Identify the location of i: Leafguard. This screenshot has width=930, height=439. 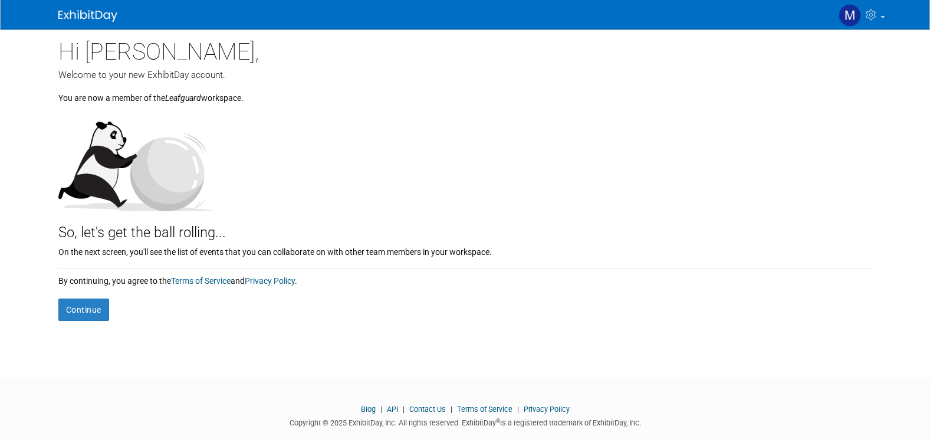
(183, 98).